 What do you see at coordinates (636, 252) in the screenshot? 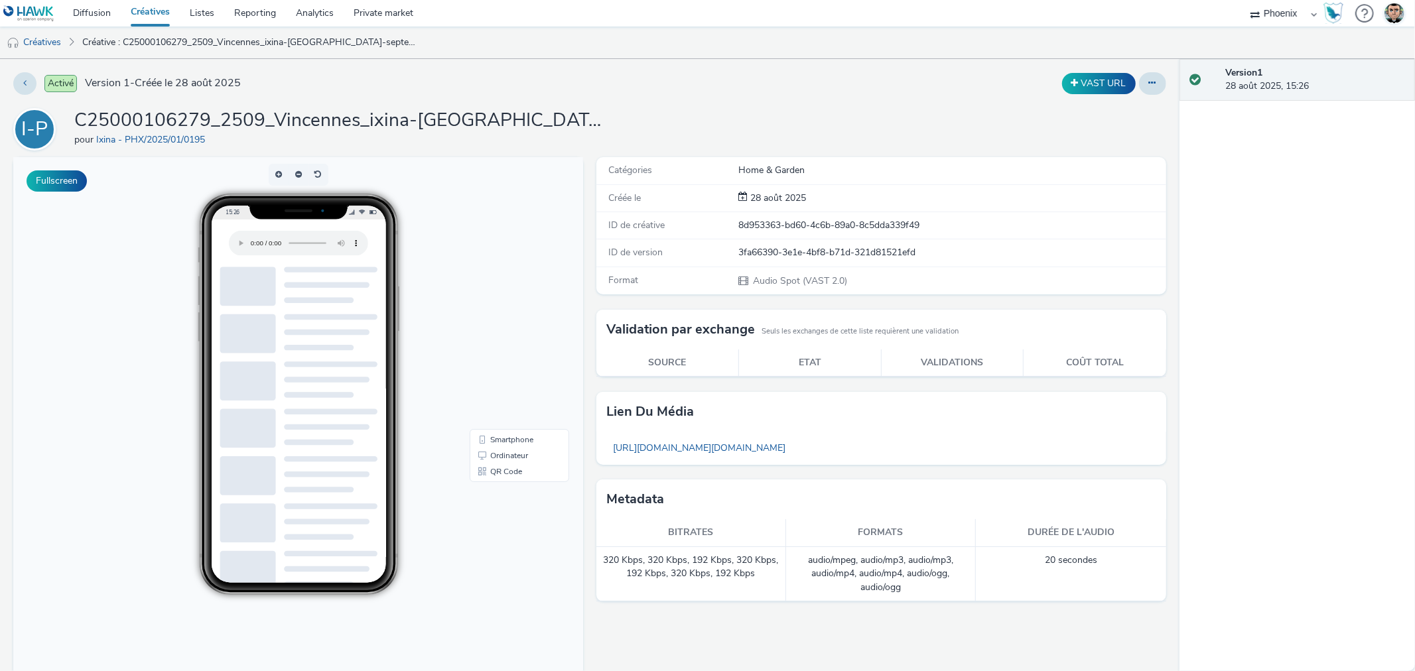
I see `span: ID de version` at bounding box center [636, 252].